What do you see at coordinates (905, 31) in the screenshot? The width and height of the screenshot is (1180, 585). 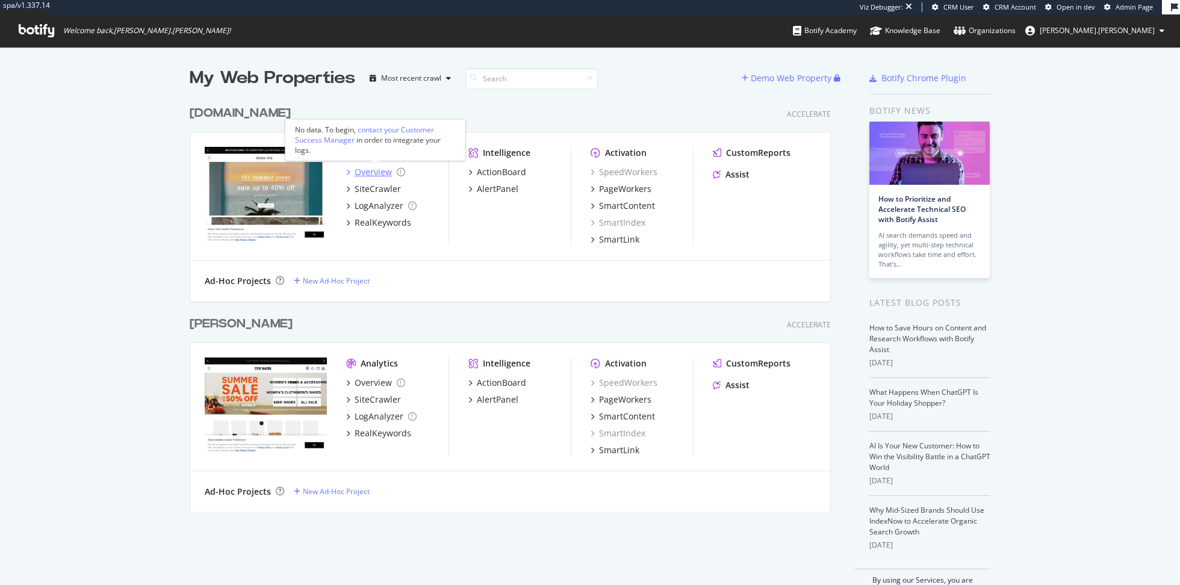 I see `a: Knowledge Base` at bounding box center [905, 31].